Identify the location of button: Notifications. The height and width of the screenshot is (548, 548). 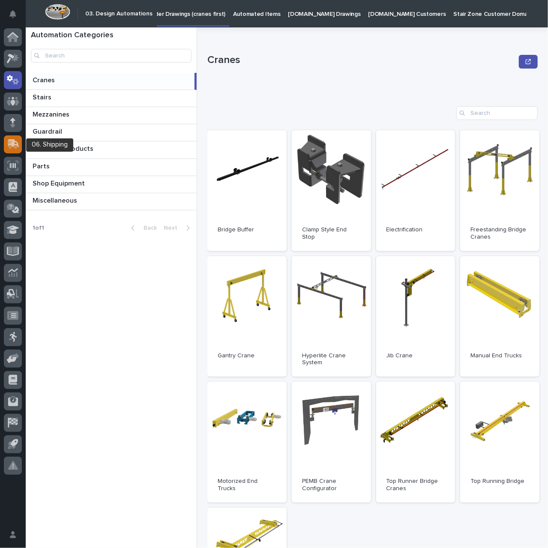
(13, 14).